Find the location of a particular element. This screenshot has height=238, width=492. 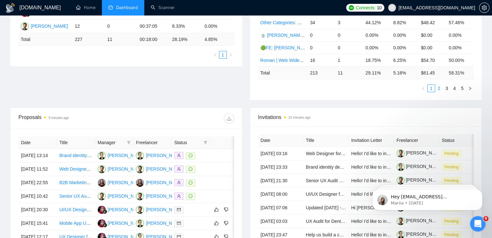

a: setting is located at coordinates (484, 8).